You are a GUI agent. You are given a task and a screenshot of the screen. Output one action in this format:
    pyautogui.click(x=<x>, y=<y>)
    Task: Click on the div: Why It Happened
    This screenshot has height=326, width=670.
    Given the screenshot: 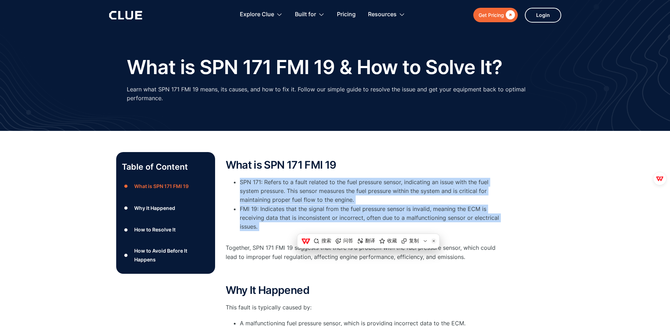 What is the action you would take?
    pyautogui.click(x=155, y=208)
    